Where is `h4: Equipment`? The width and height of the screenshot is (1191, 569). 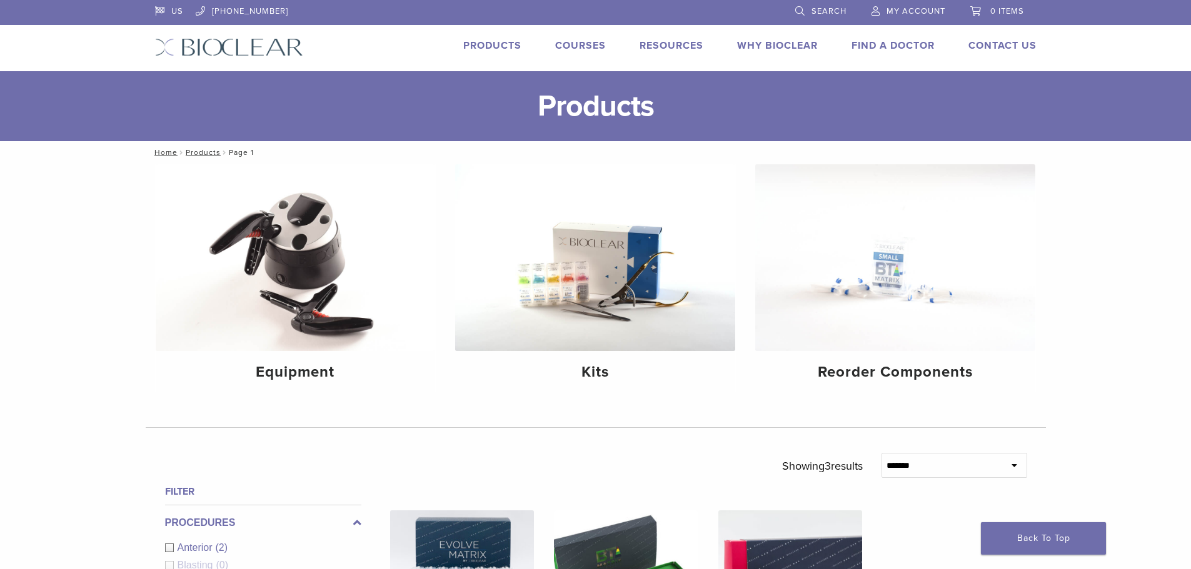 h4: Equipment is located at coordinates (296, 373).